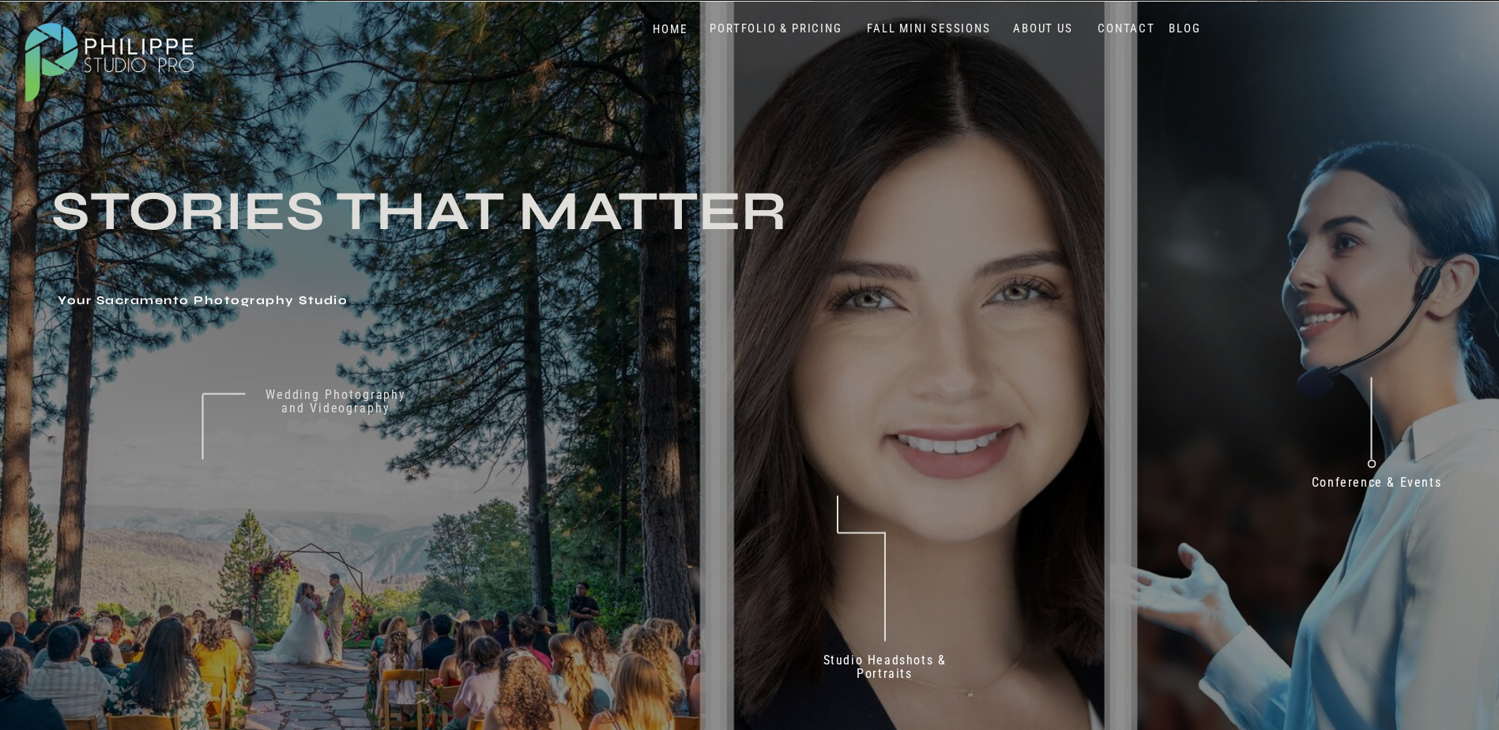  I want to click on nav: Wedding Photography and Videography, so click(336, 409).